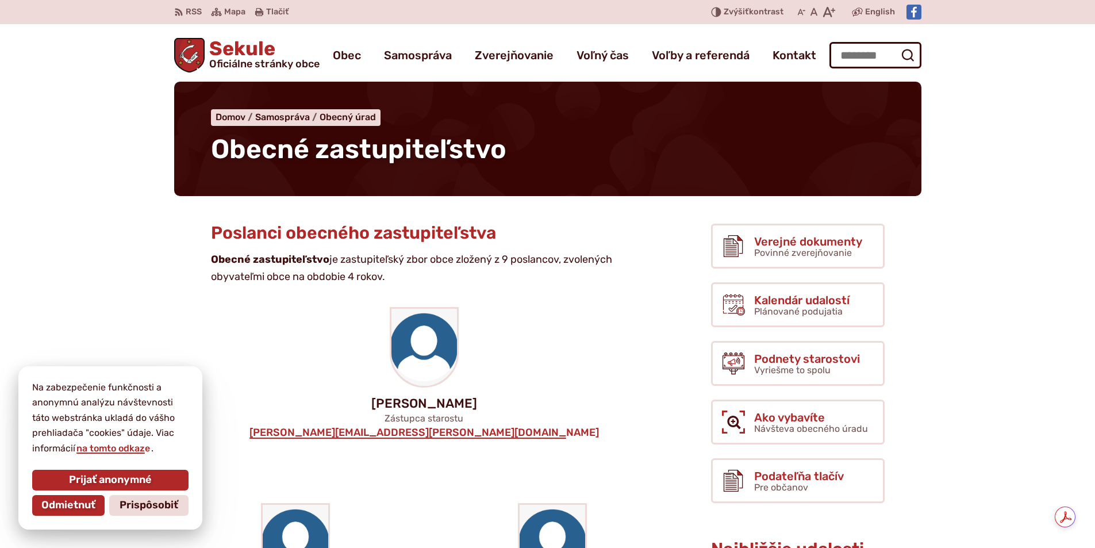 The width and height of the screenshot is (1095, 548). I want to click on span: Oficiálne stránky obce, so click(264, 64).